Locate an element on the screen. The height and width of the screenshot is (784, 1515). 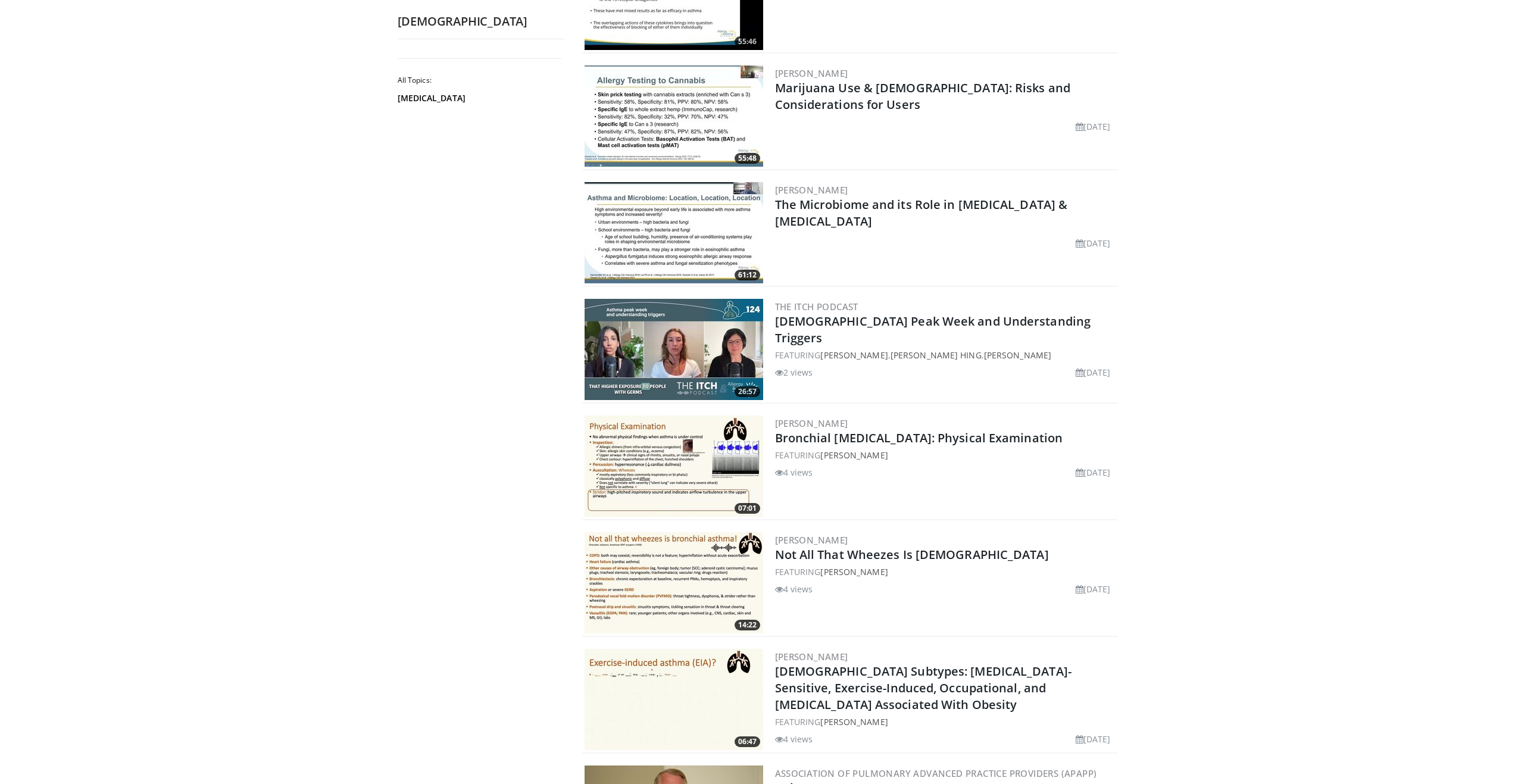
img: d57d89c4-b756-40b9-868d-c920a19a390a.300x170_q85_crop-smart_upscale.jpg is located at coordinates (674, 233).